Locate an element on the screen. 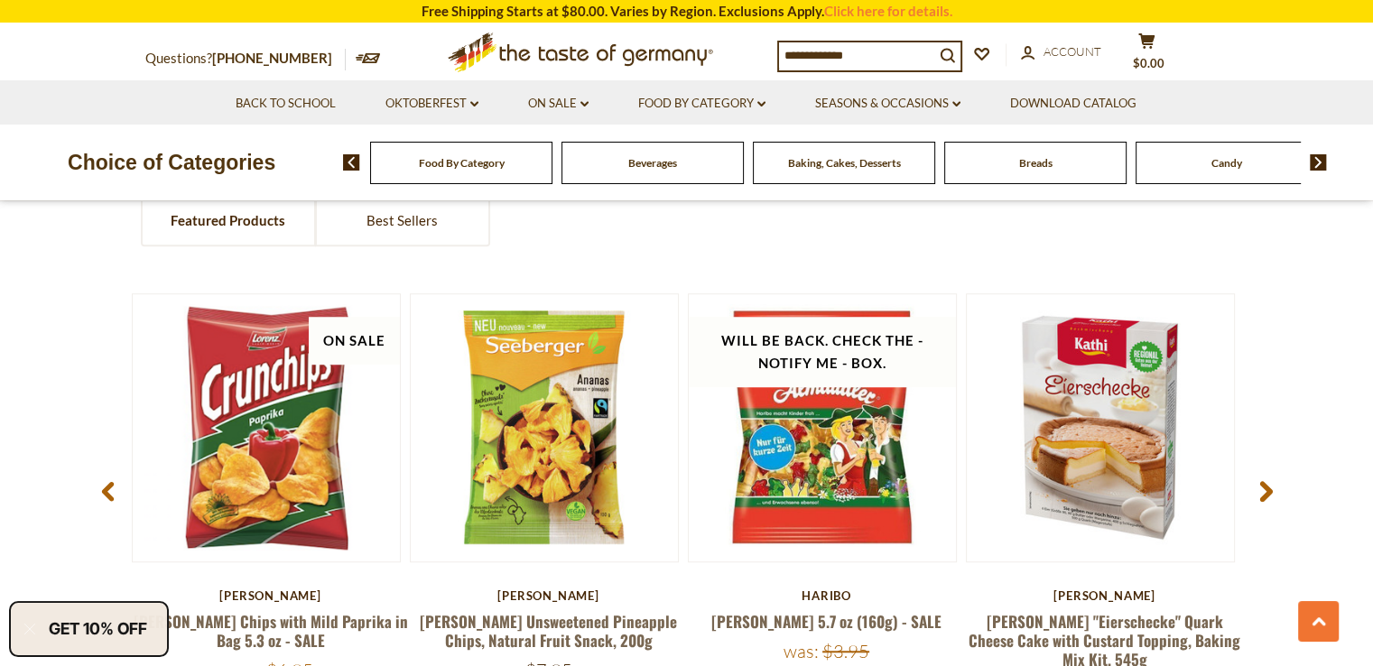 The height and width of the screenshot is (666, 1373). a: Download Catalog is located at coordinates (1074, 104).